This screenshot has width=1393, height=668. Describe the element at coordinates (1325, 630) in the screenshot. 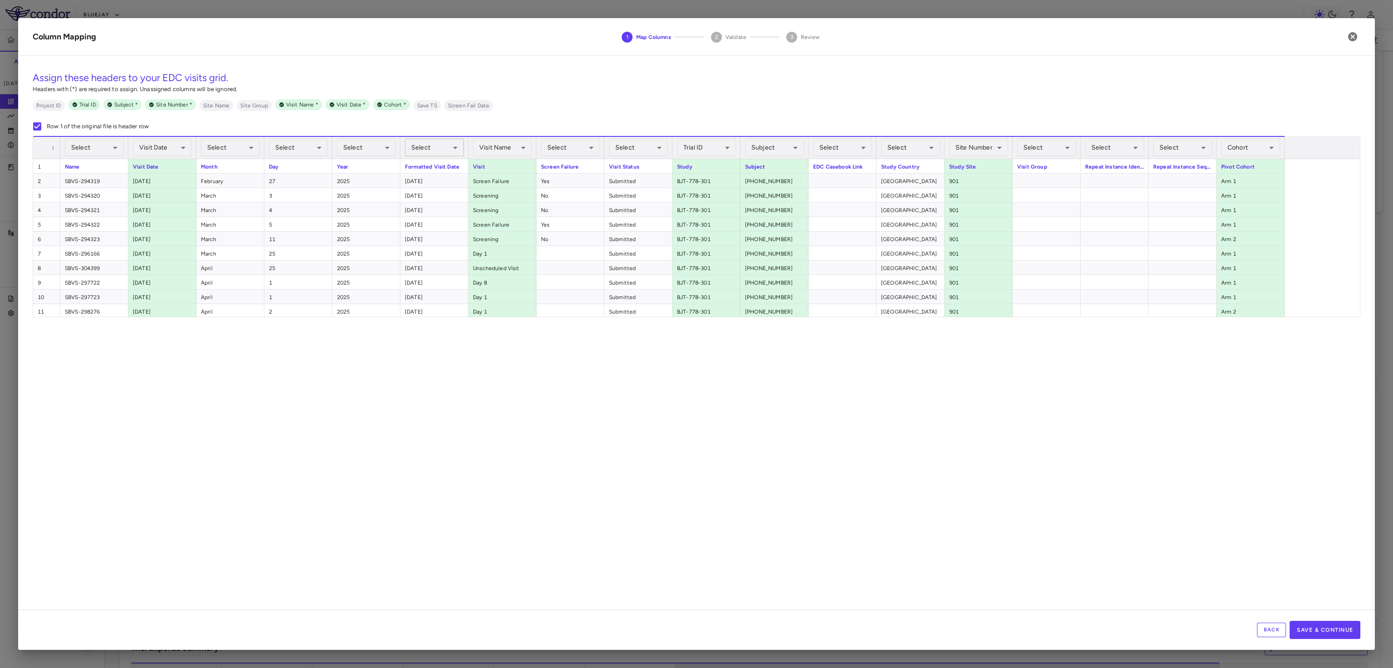

I see `button: Save & Continue` at that location.